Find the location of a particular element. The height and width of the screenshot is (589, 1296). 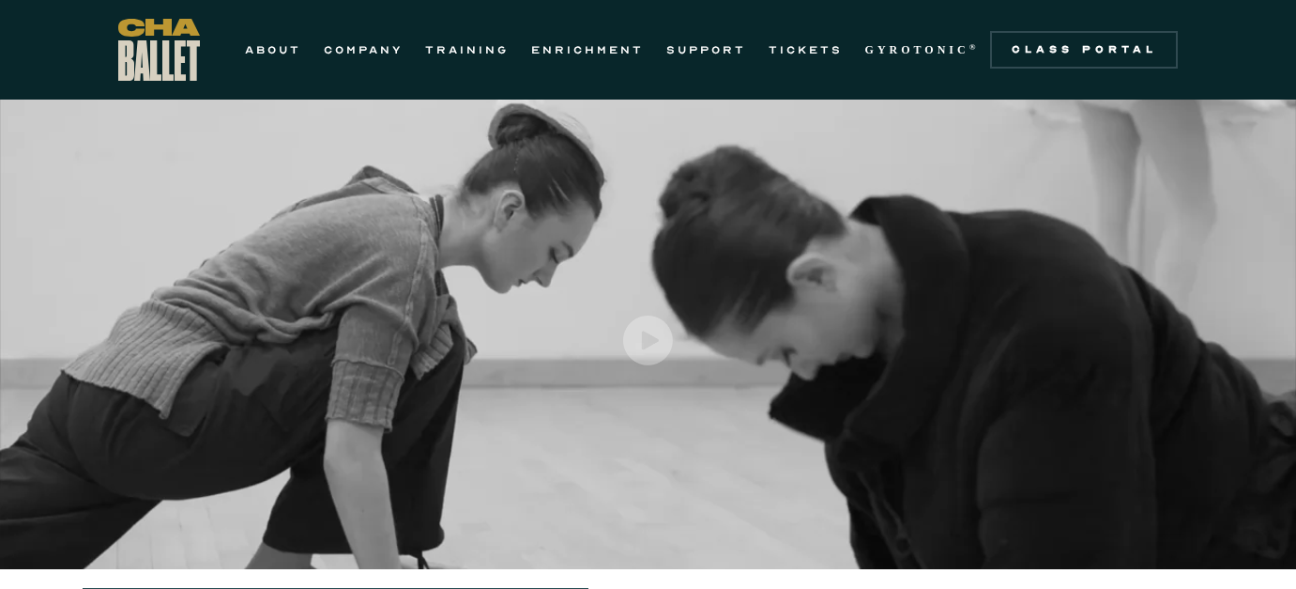

a: TICKETS is located at coordinates (805, 50).